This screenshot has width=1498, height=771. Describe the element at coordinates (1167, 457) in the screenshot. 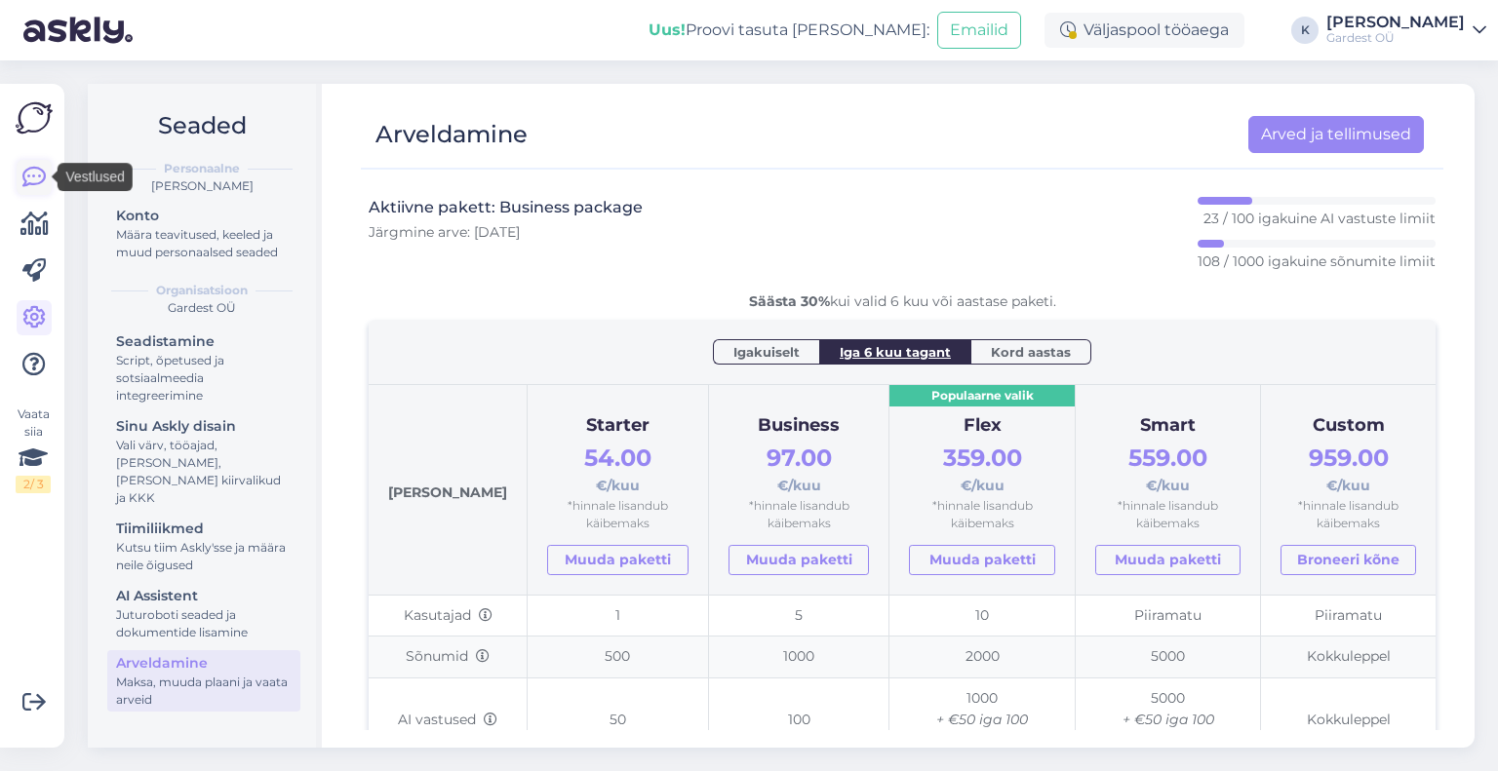

I see `span: 559.00` at that location.